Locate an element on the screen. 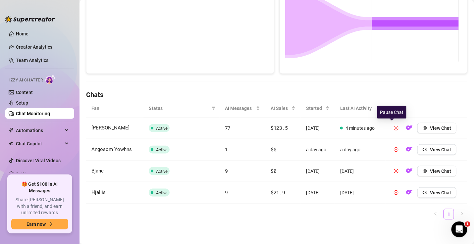 This screenshot has height=244, width=474. span: Hjallis is located at coordinates (98, 193).